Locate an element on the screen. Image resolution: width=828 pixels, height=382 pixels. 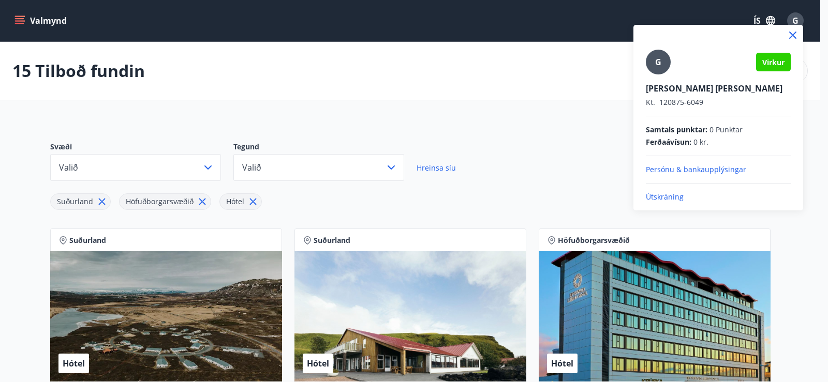
span: Ferðaávísun : is located at coordinates (668, 142).